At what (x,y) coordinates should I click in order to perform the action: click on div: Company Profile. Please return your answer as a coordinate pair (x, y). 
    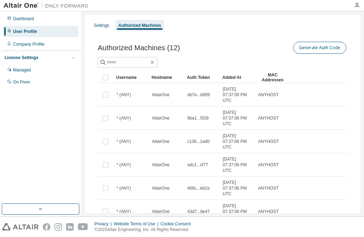
    Looking at the image, I should click on (29, 44).